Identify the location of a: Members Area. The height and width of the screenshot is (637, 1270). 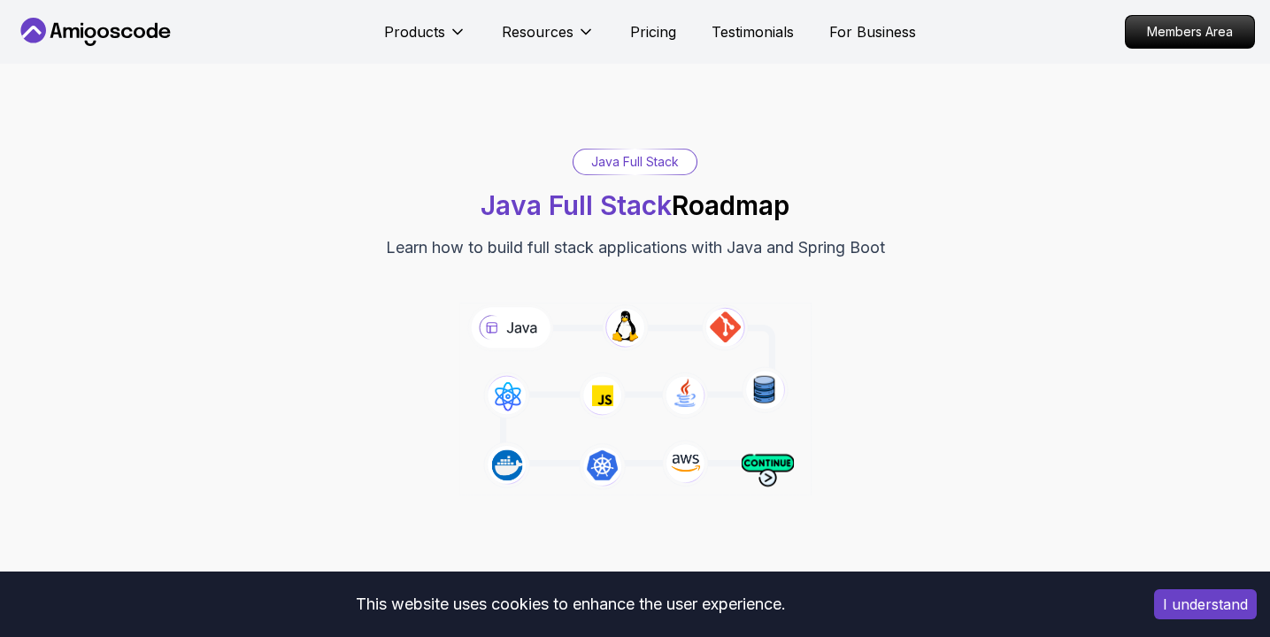
(1190, 32).